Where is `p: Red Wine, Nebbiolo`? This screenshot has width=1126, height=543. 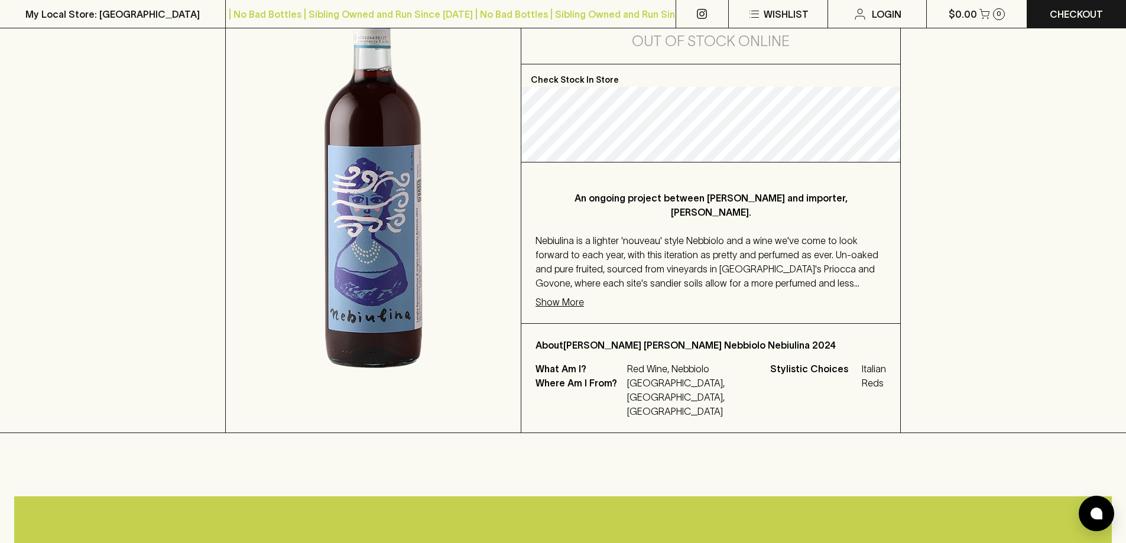 p: Red Wine, Nebbiolo is located at coordinates (692, 369).